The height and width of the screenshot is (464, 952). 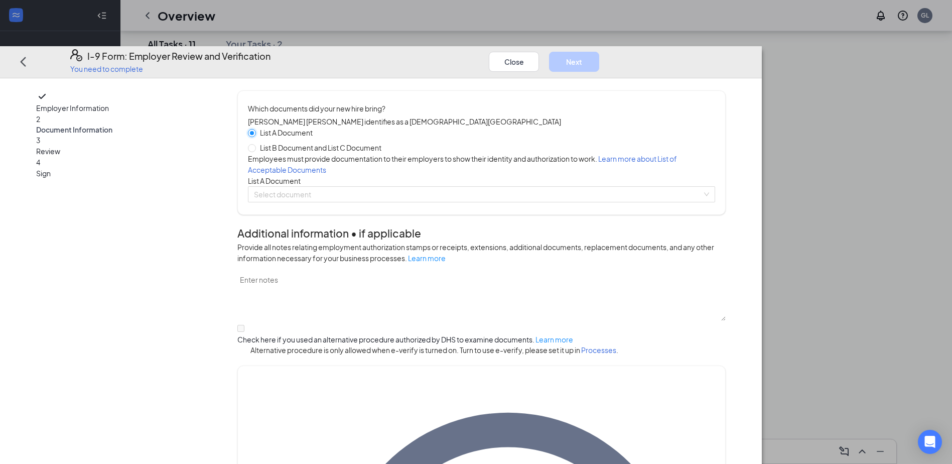 What do you see at coordinates (122, 151) in the screenshot?
I see `span: Review` at bounding box center [122, 151].